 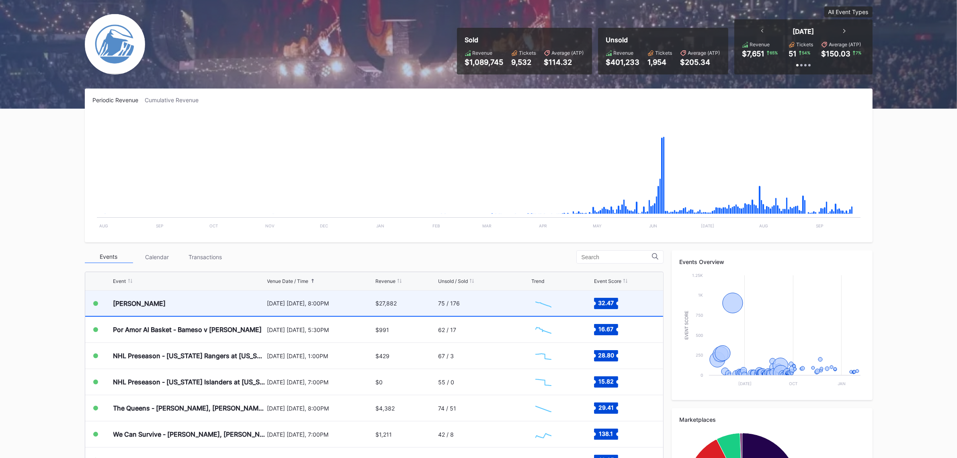 What do you see at coordinates (698, 275) in the screenshot?
I see `text: 1.25k` at bounding box center [698, 275].